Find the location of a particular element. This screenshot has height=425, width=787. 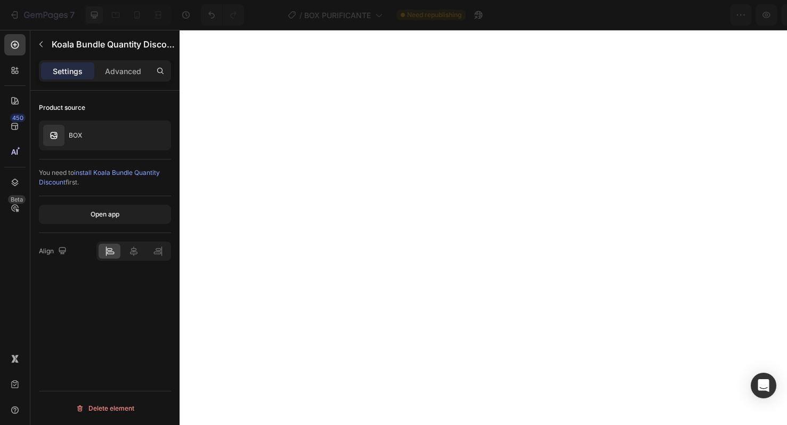

img: product feature img is located at coordinates (54, 135).